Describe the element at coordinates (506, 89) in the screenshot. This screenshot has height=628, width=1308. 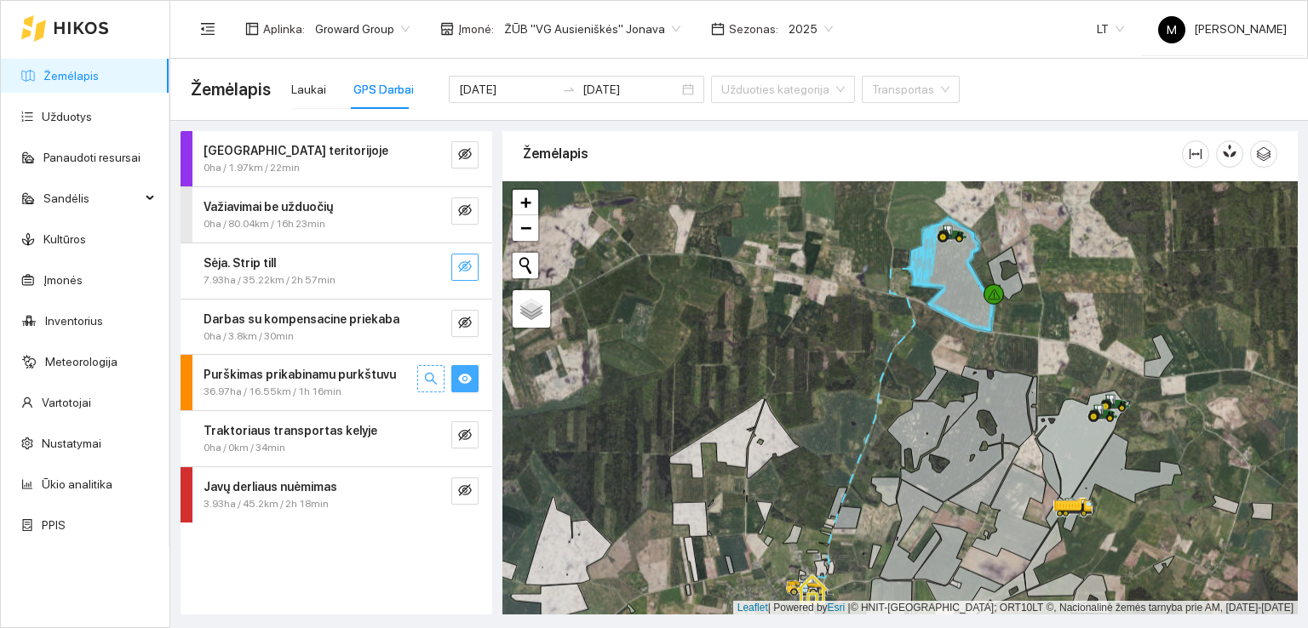
I see `input: Pradžios data` at that location.